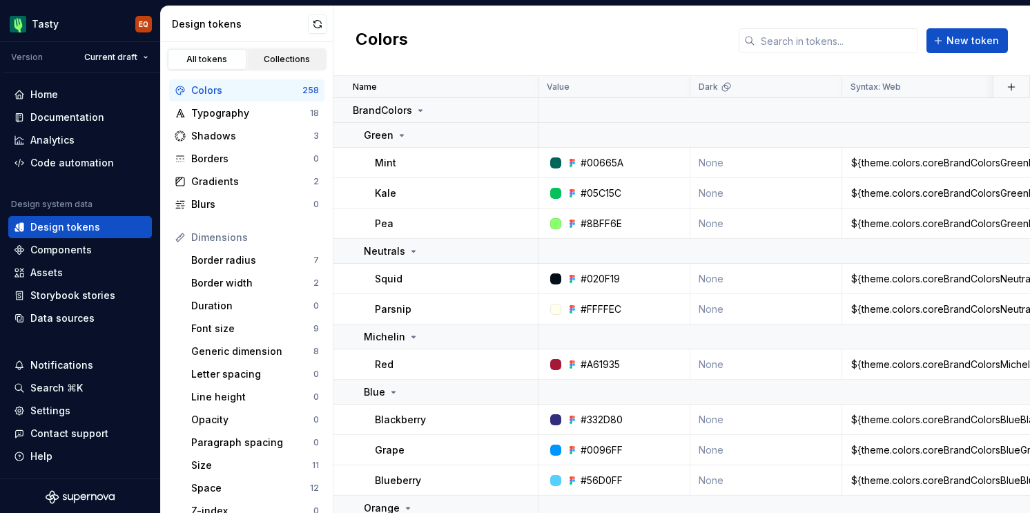 The height and width of the screenshot is (513, 1030). I want to click on div: #FFFFEC, so click(601, 309).